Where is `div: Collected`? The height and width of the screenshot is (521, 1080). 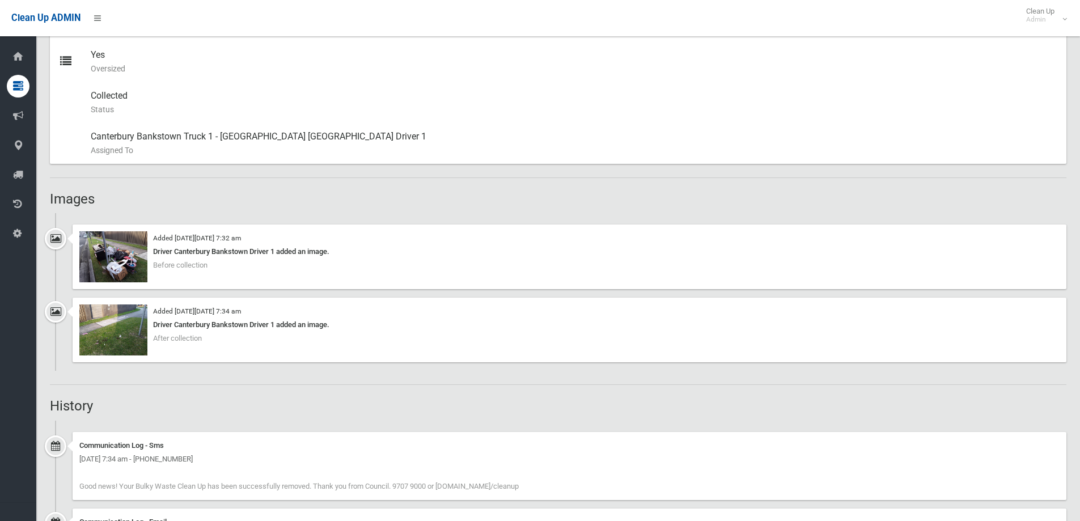 div: Collected is located at coordinates (574, 103).